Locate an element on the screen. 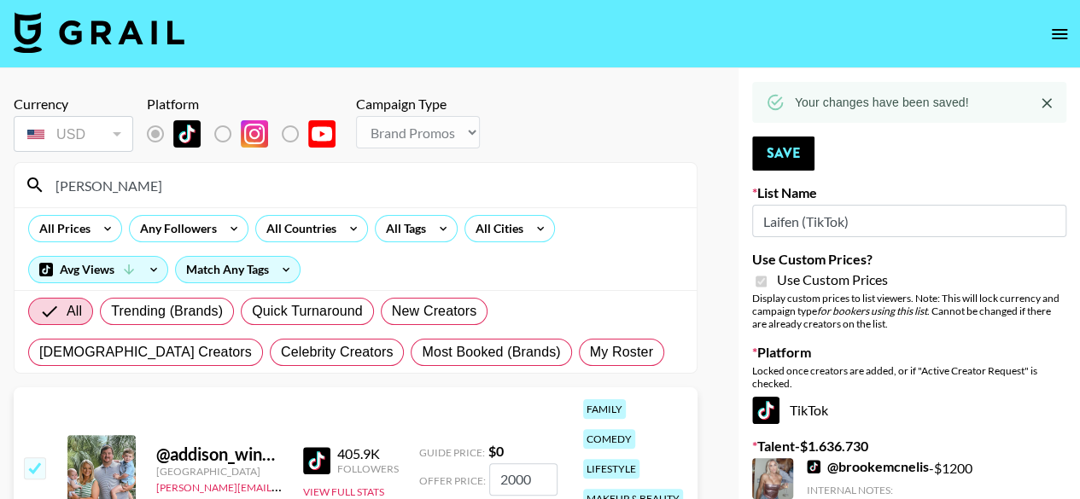  div: Display custom prices to list viewers. Note: This will lock currency and campaign type . Cannot b... is located at coordinates (909, 311).